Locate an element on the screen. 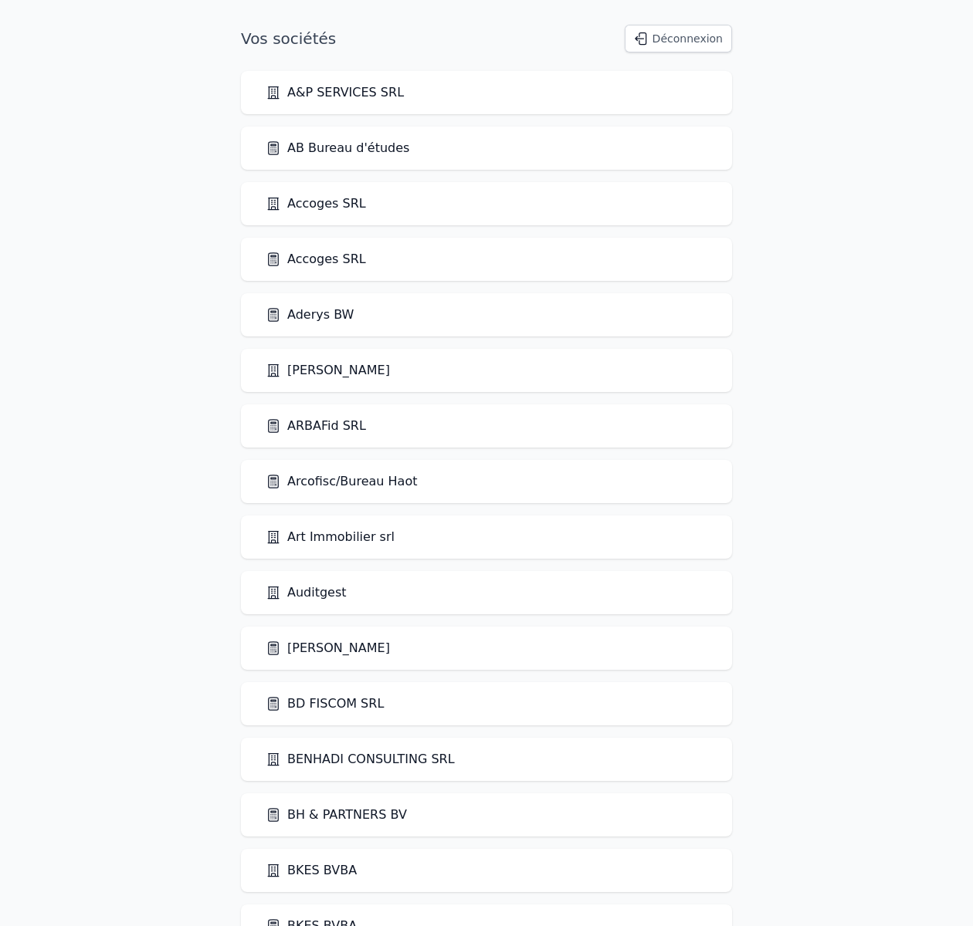  a: BENHADI CONSULTING SRL is located at coordinates (360, 760).